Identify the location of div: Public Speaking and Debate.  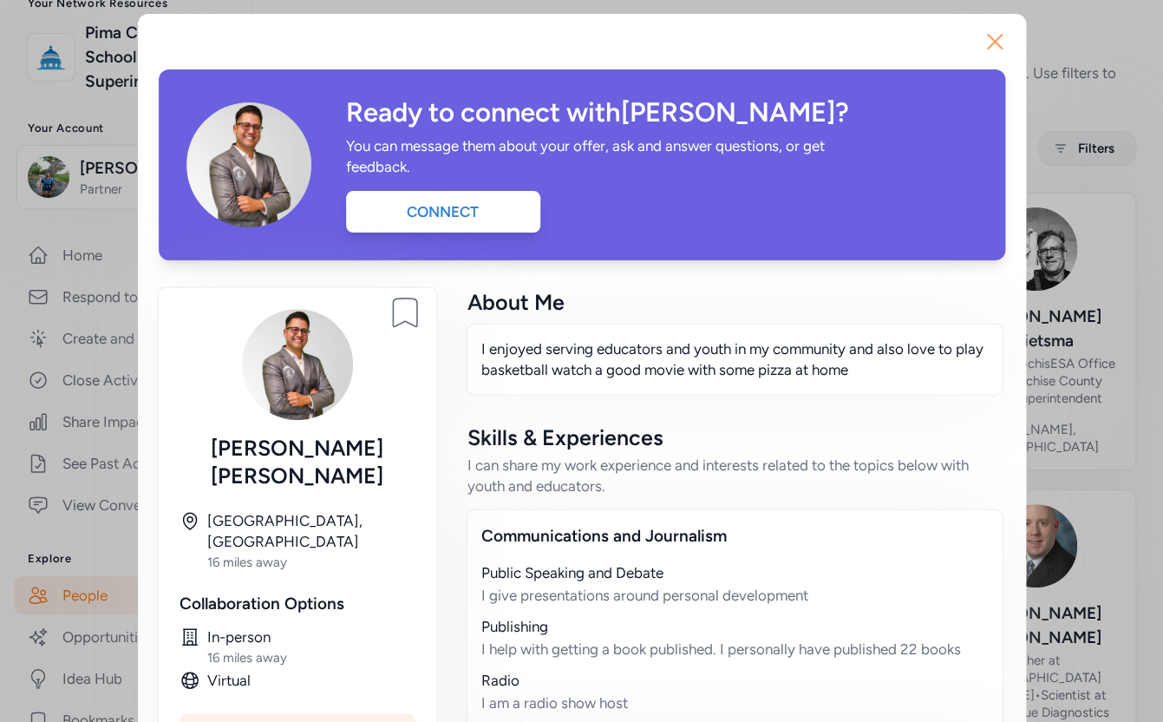
(735, 573).